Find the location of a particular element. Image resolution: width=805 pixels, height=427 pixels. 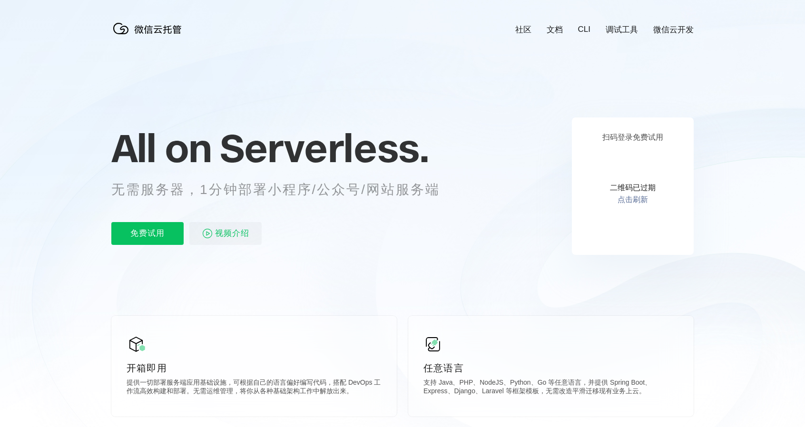

p: 二维码已过期 is located at coordinates (633, 188).